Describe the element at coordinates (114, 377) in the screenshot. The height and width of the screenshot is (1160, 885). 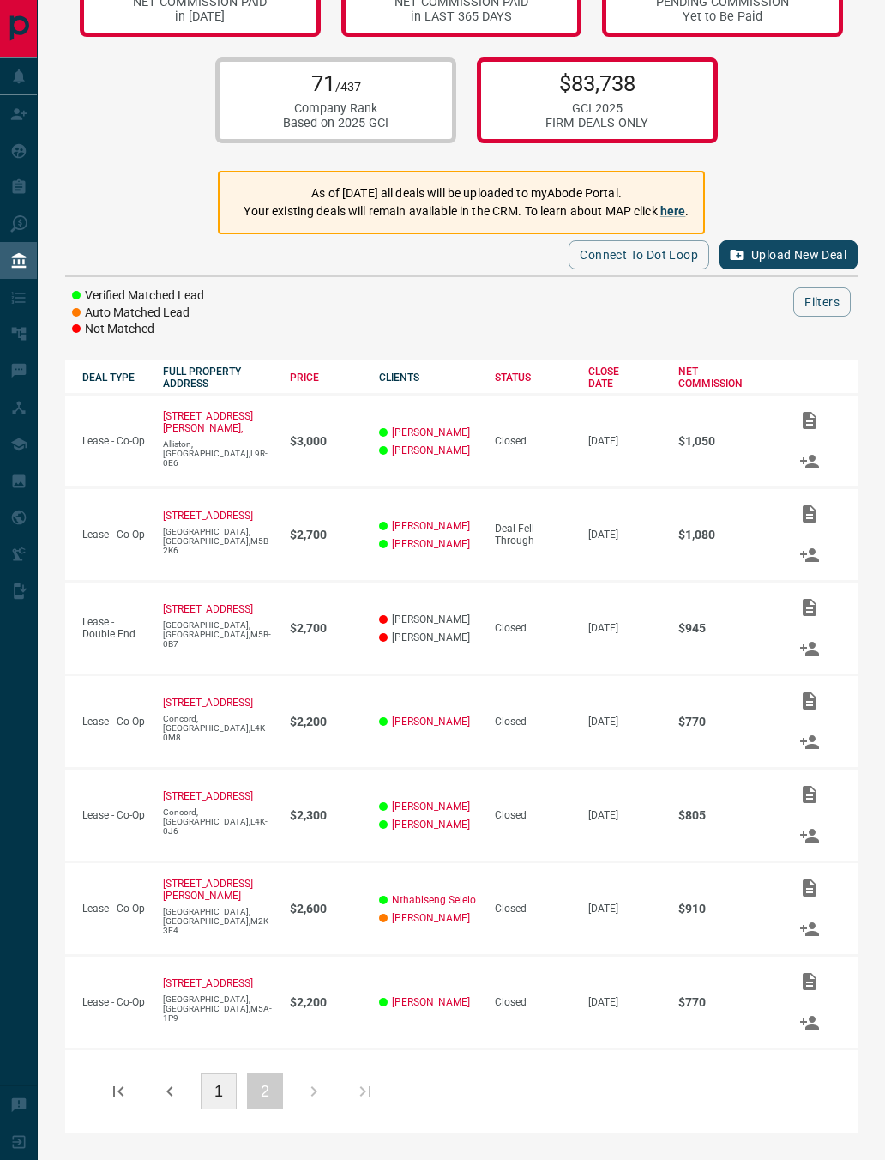
I see `div: DEAL TYPE` at that location.